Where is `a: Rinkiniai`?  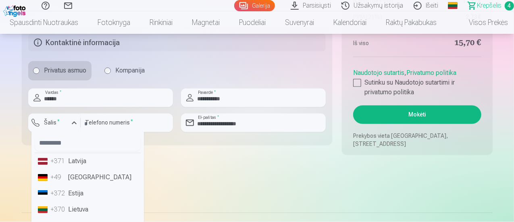 a: Rinkiniai is located at coordinates (161, 23).